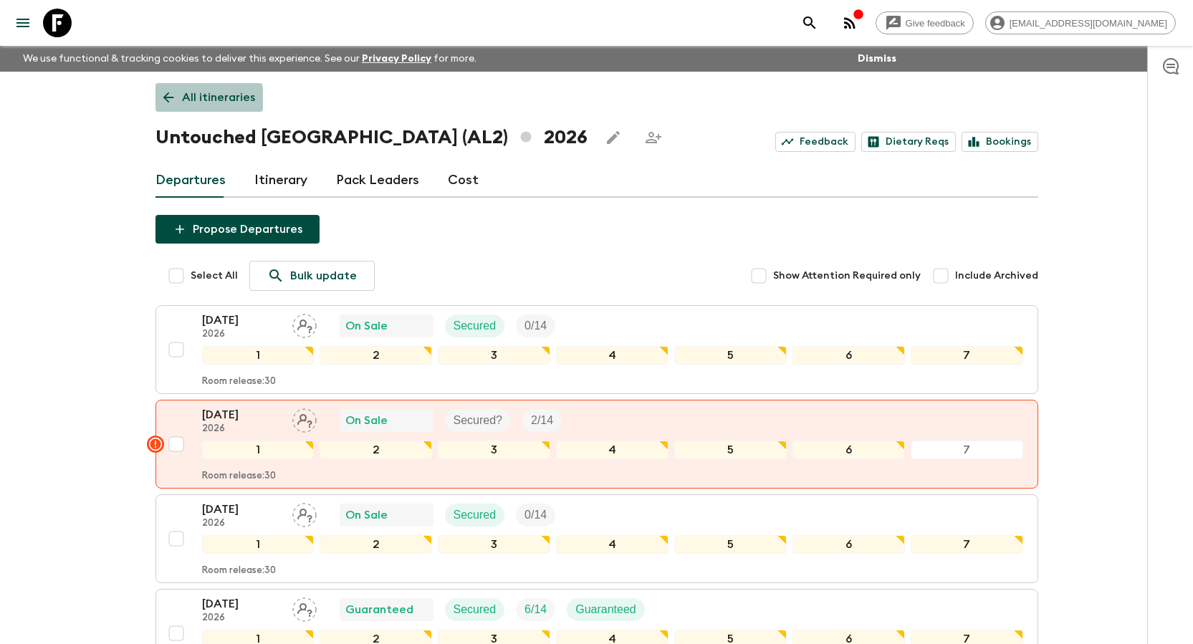 This screenshot has height=644, width=1193. I want to click on span: Give feedback, so click(935, 23).